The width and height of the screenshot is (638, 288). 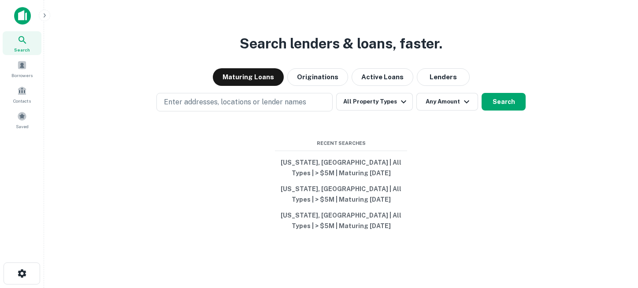 I want to click on button: Originations, so click(x=318, y=77).